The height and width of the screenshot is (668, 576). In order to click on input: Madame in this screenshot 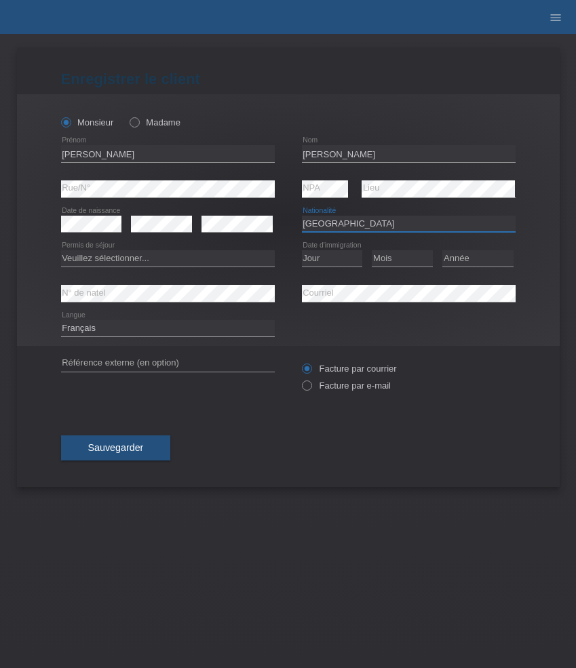, I will do `click(134, 121)`.